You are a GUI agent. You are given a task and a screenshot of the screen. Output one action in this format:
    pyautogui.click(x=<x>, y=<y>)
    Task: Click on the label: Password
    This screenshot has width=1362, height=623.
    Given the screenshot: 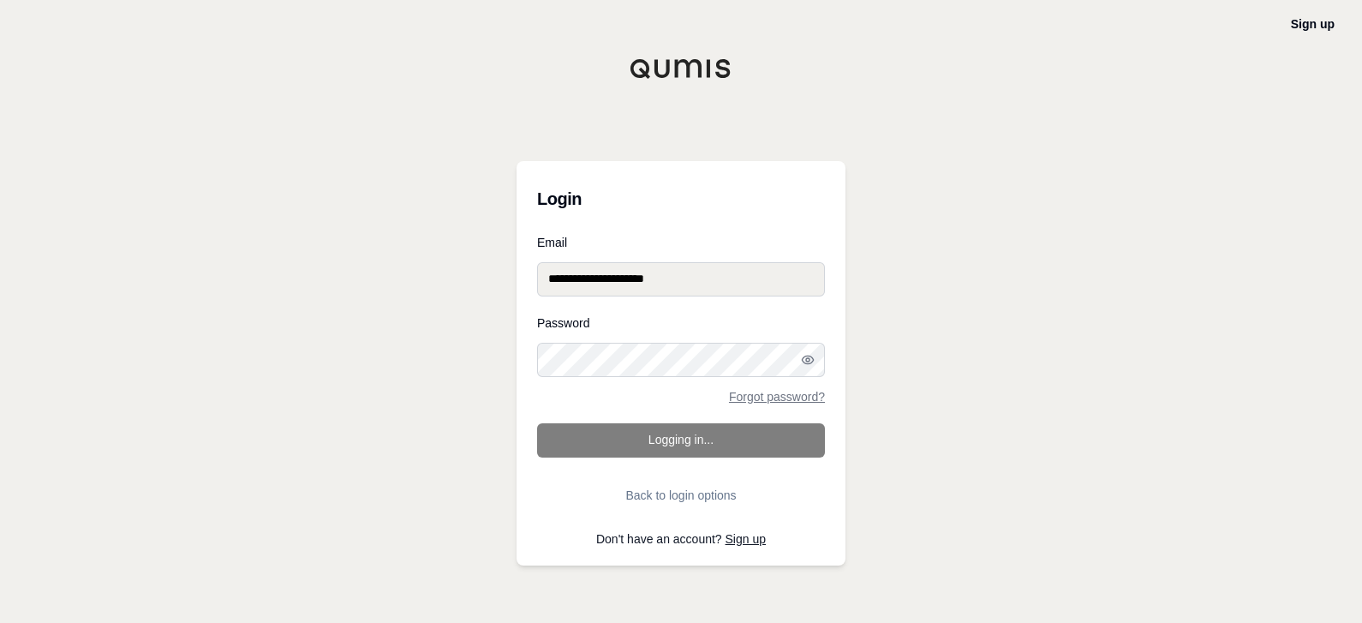 What is the action you would take?
    pyautogui.click(x=681, y=323)
    